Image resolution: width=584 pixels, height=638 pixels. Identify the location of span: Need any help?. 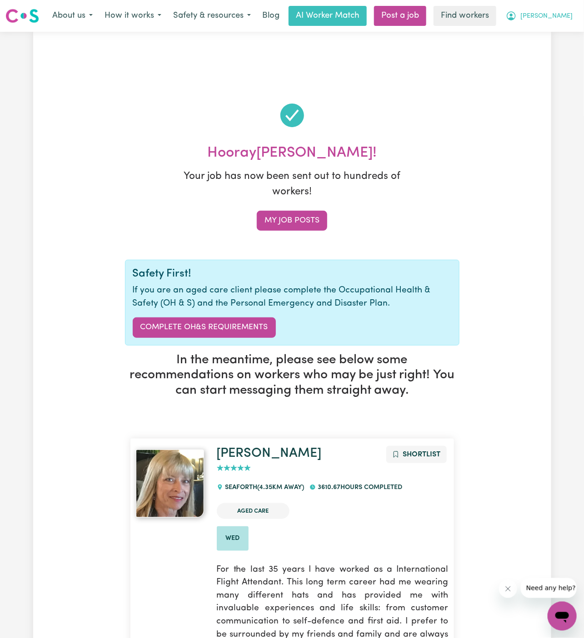
(30, 10).